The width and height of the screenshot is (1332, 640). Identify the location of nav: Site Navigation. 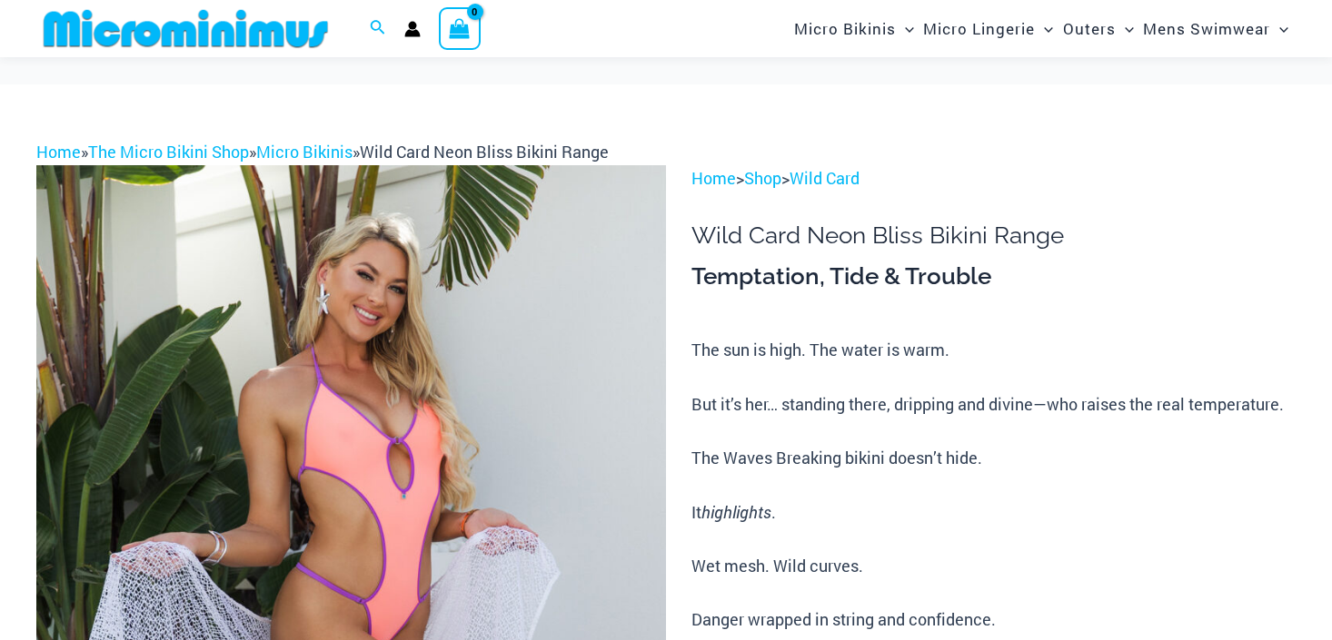
(1041, 28).